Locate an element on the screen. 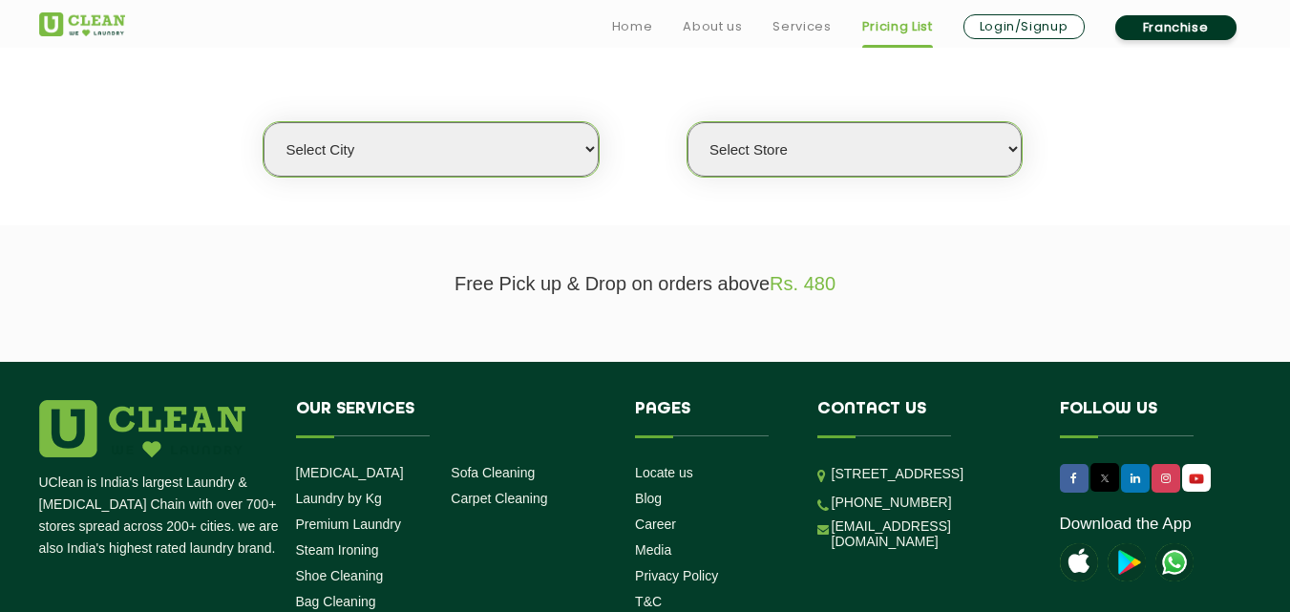 Image resolution: width=1290 pixels, height=612 pixels. h4: Follow us is located at coordinates (1144, 418).